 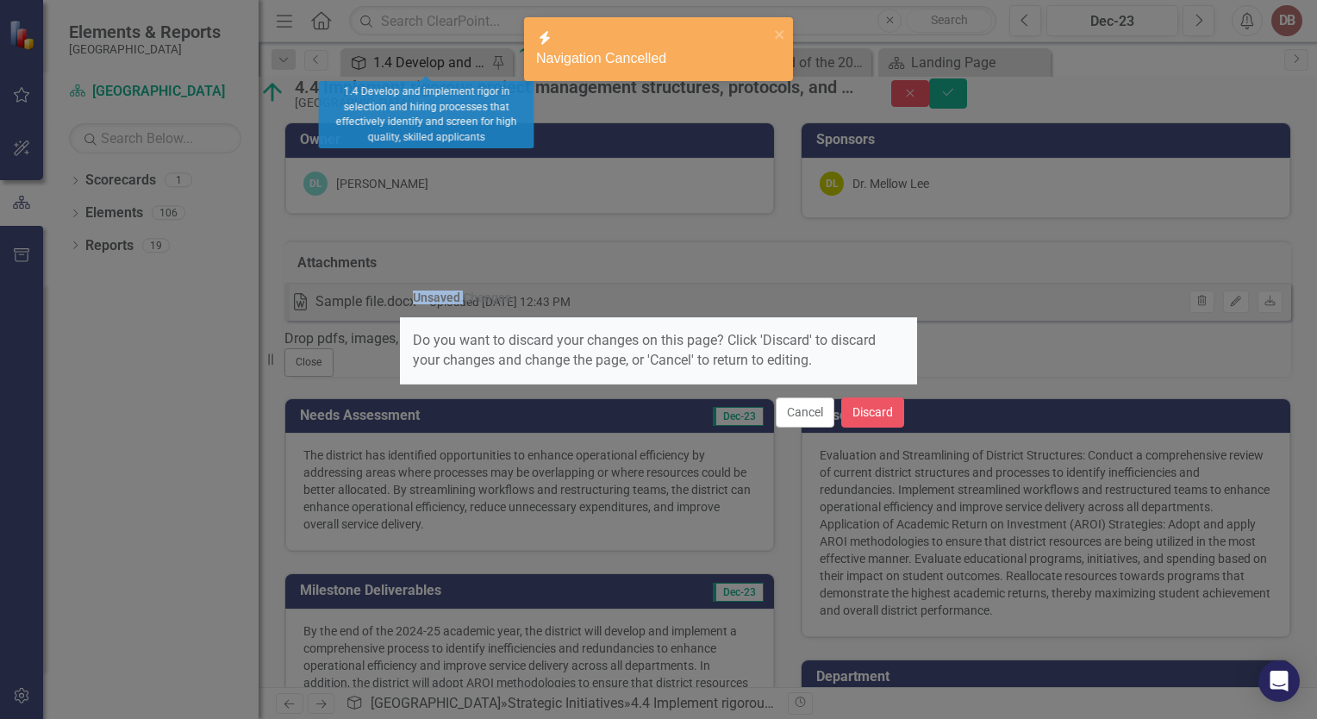 I want to click on div: Do you want to discard your changes on this page? Click 'Discard' to discard your changes and cha..., so click(x=658, y=351).